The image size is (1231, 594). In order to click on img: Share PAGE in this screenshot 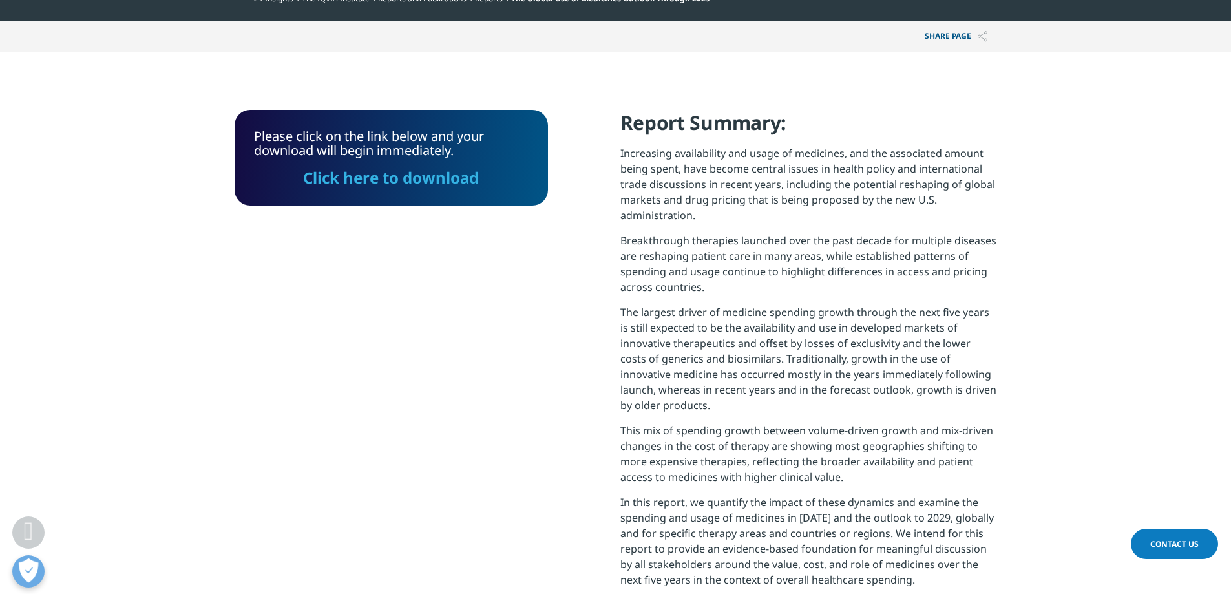, I will do `click(982, 36)`.